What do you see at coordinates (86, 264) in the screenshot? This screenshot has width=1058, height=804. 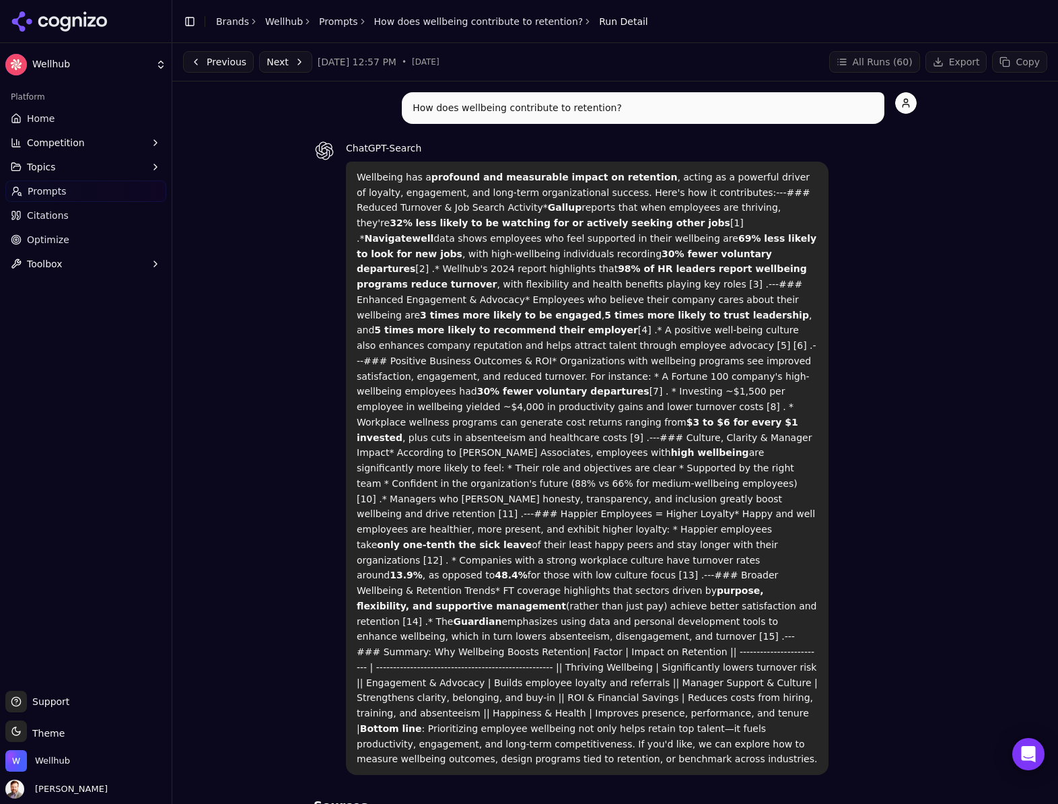 I see `button: Toolbox` at bounding box center [86, 264].